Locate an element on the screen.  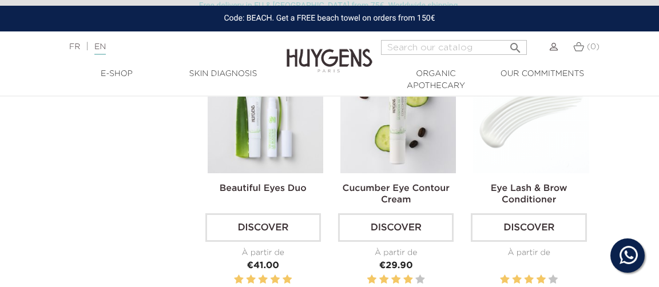
a: Eye Lash & Brow Conditioner is located at coordinates (529, 195).